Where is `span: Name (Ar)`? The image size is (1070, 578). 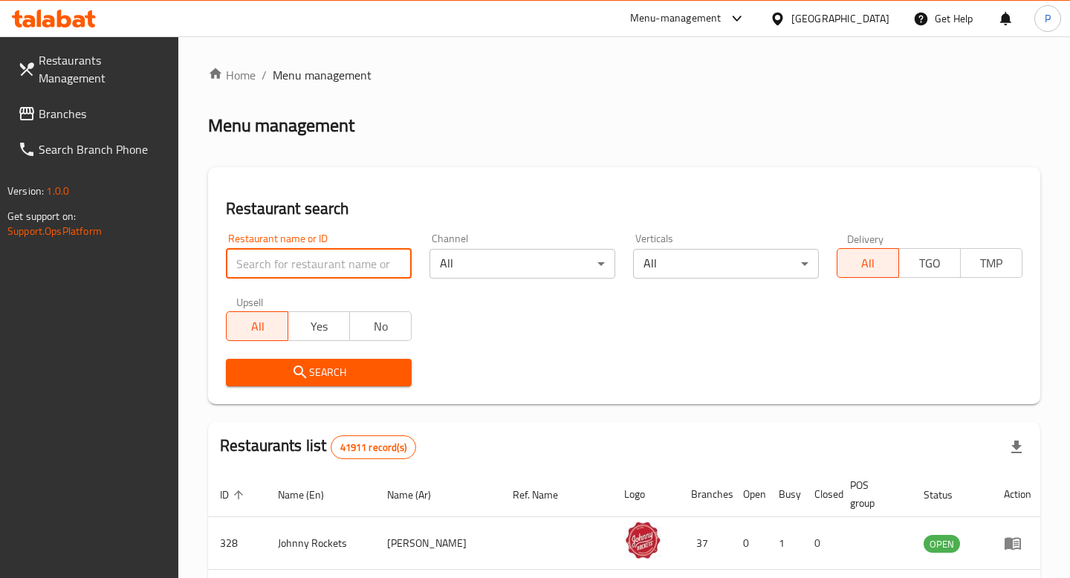 span: Name (Ar) is located at coordinates (418, 495).